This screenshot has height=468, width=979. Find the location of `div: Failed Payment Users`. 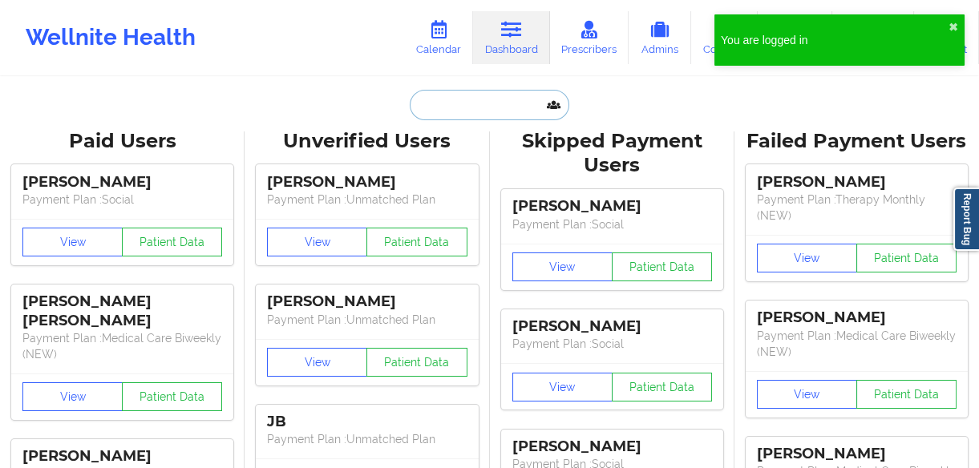

div: Failed Payment Users is located at coordinates (857, 141).